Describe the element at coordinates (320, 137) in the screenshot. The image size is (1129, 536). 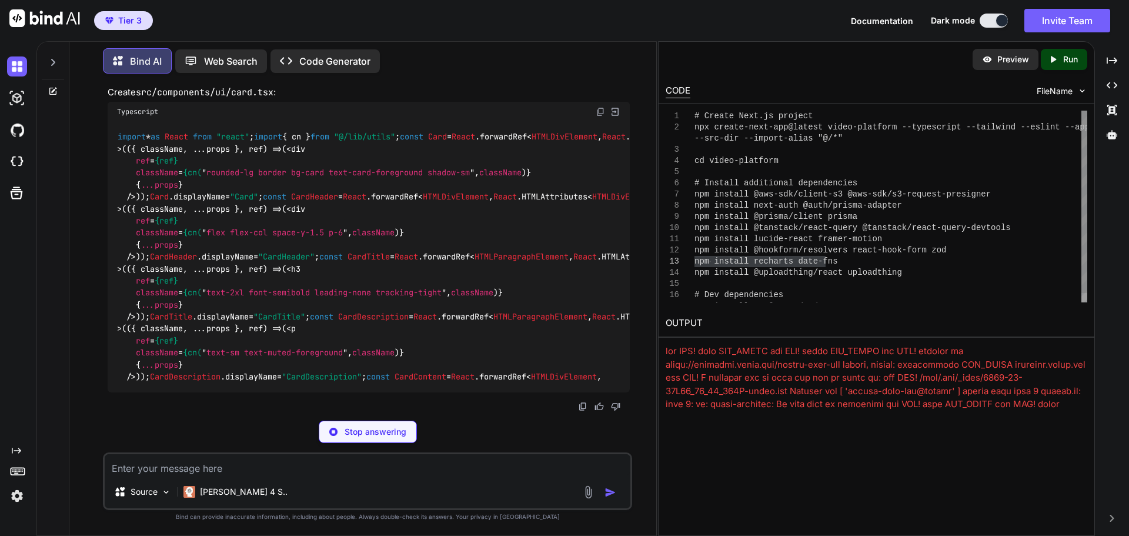
I see `span: from` at that location.